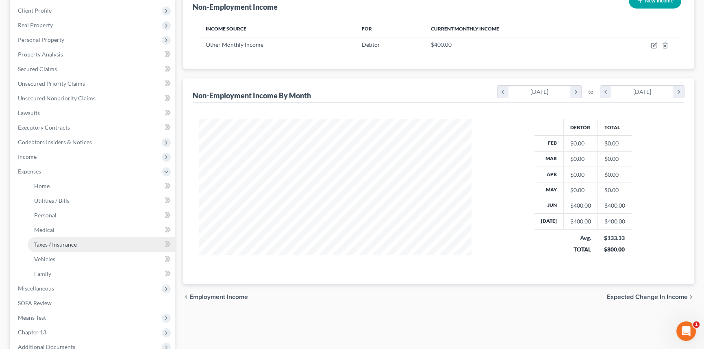 Image resolution: width=704 pixels, height=349 pixels. I want to click on a: Family, so click(101, 274).